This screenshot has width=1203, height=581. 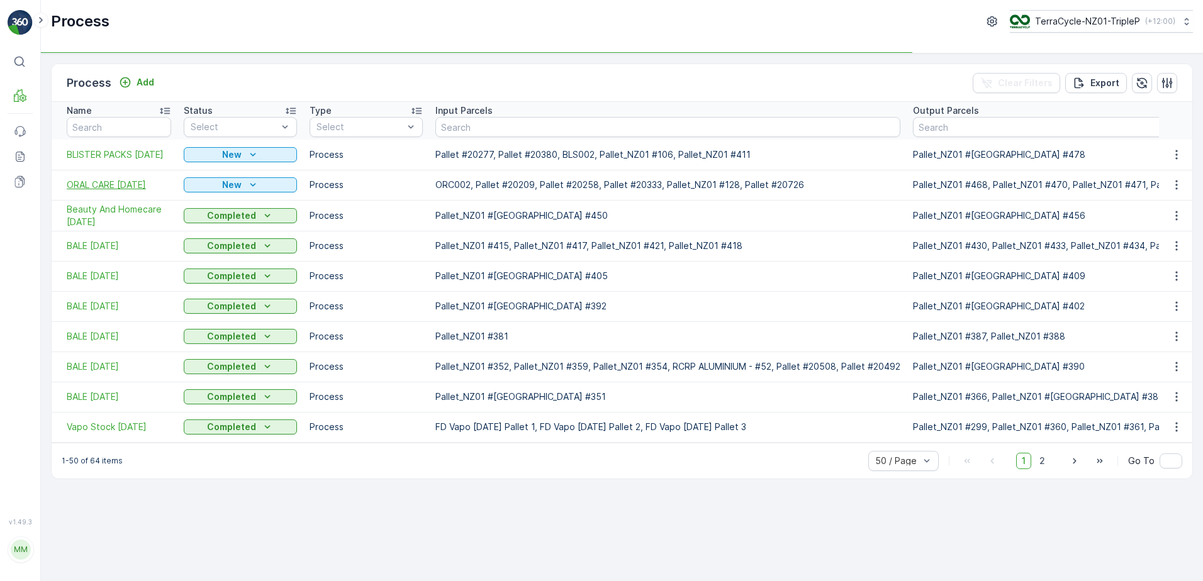 I want to click on span: Go To, so click(x=1141, y=461).